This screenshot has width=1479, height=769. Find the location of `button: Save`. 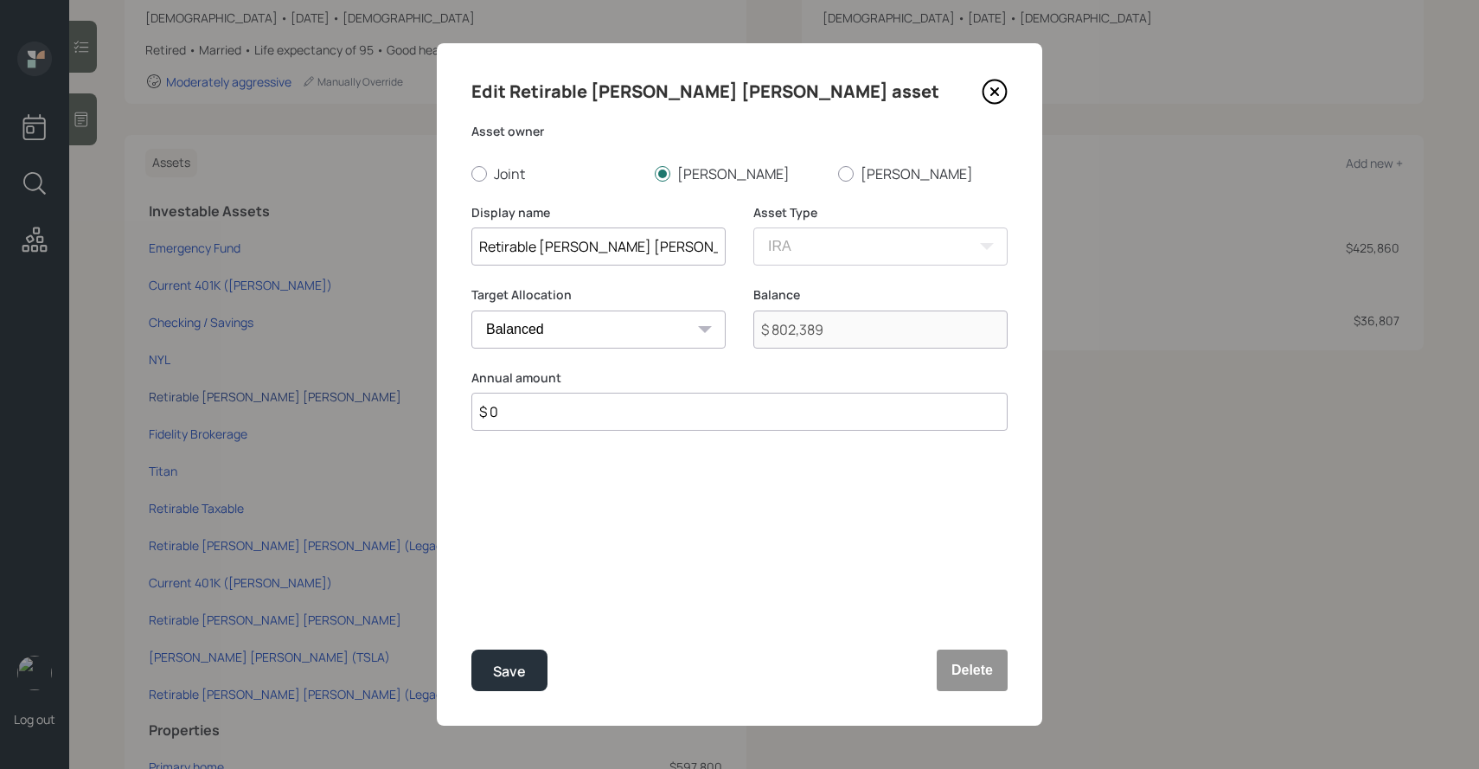

button: Save is located at coordinates (509, 670).